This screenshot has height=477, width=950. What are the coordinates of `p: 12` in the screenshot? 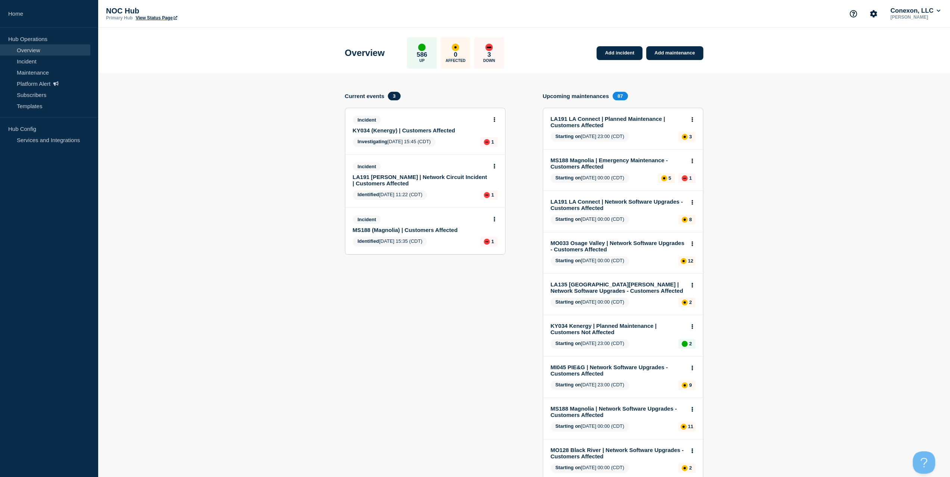 It's located at (690, 261).